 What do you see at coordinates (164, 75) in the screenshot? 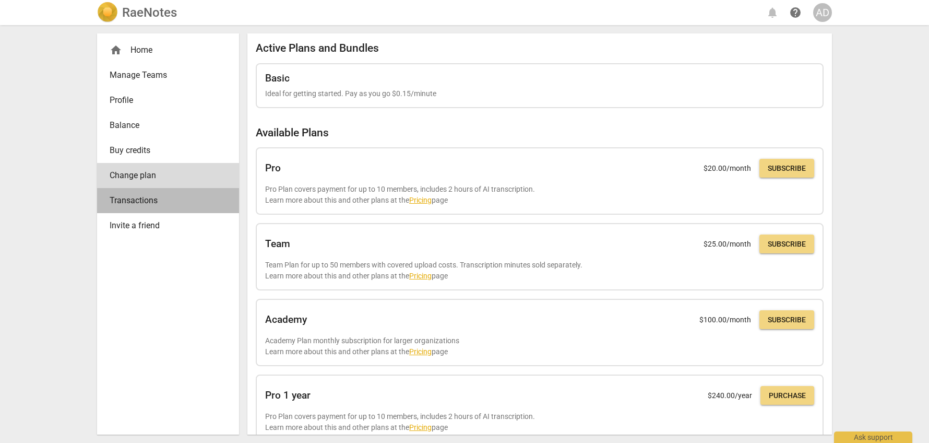
I see `span: Manage Teams` at bounding box center [164, 75].